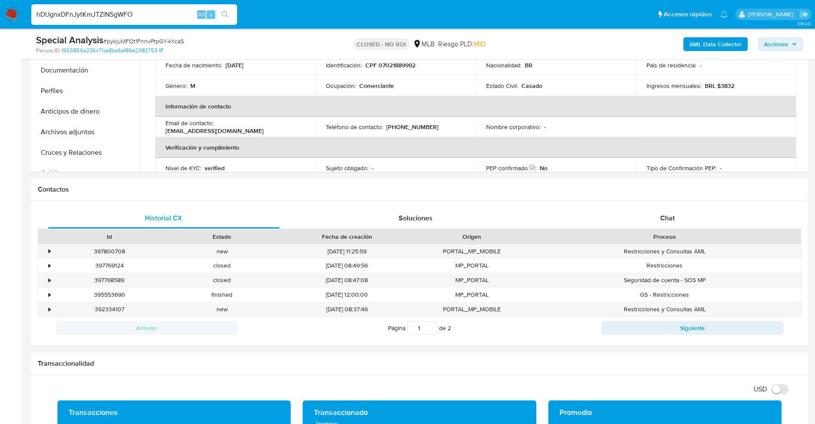 The height and width of the screenshot is (424, 815). What do you see at coordinates (87, 91) in the screenshot?
I see `button: Perfiles` at bounding box center [87, 91].